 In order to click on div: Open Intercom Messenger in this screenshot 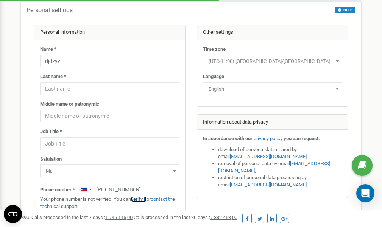, I will do `click(365, 193)`.